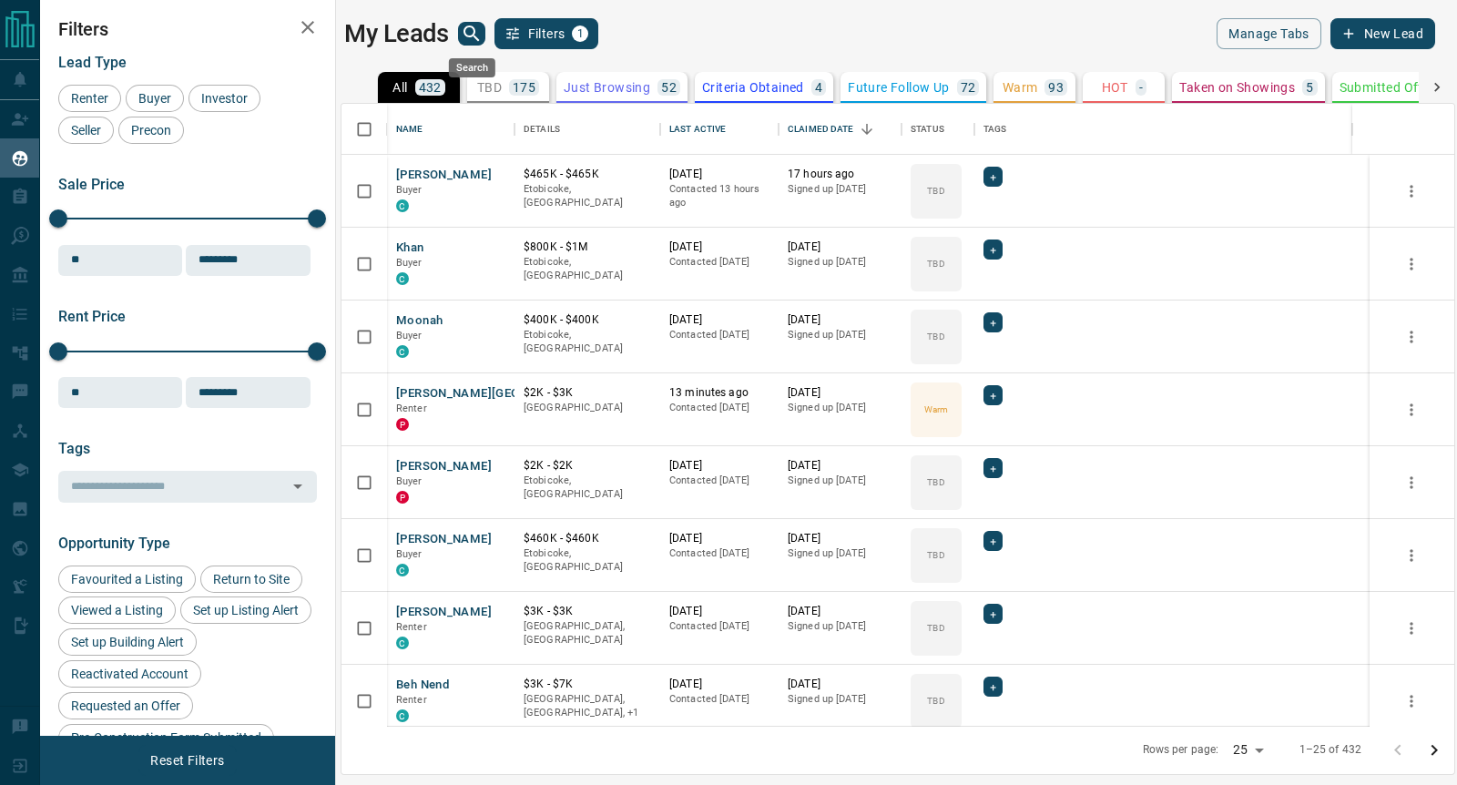  What do you see at coordinates (1056, 87) in the screenshot?
I see `p: 93` at bounding box center [1056, 87].